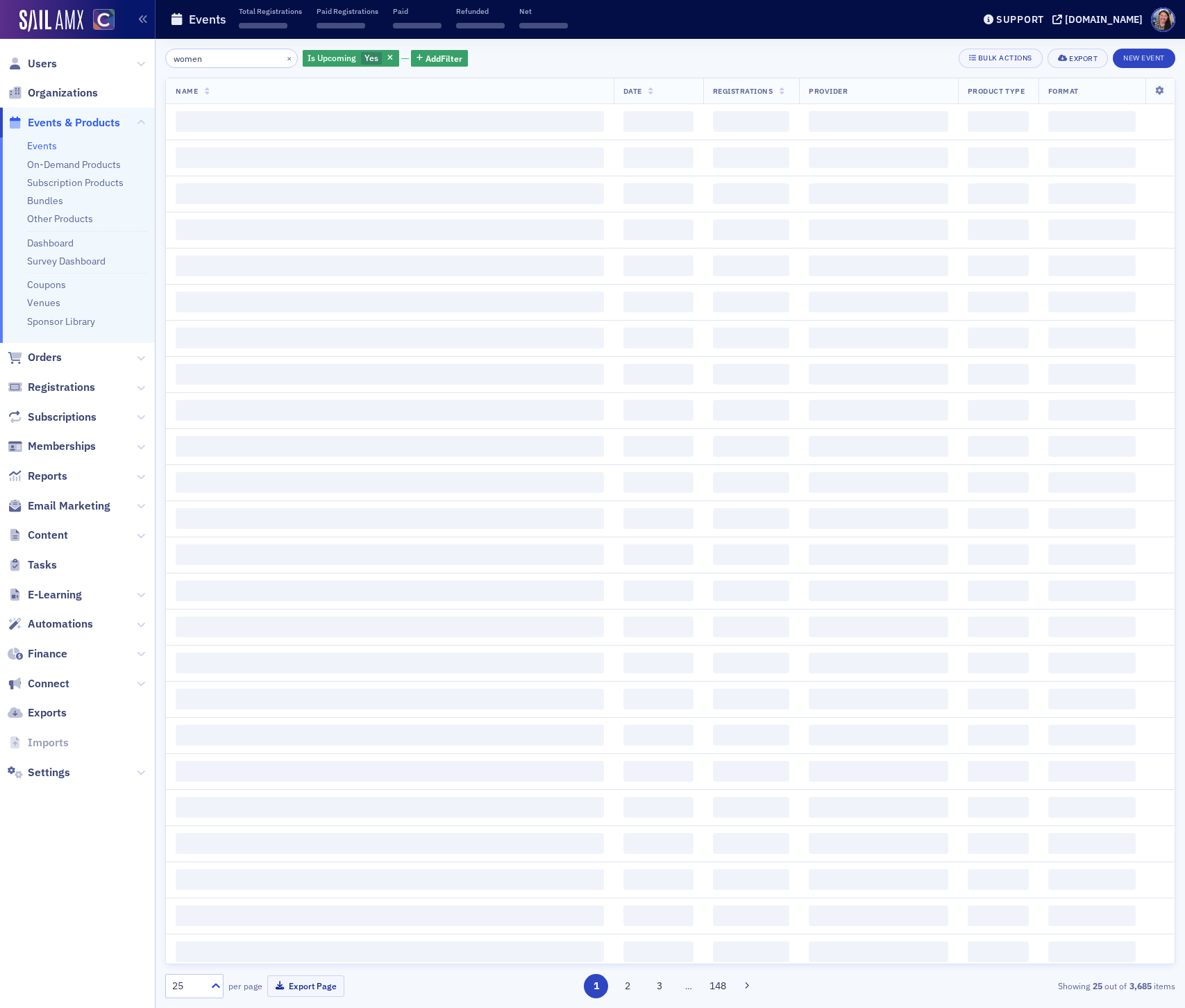 The width and height of the screenshot is (1185, 1008). I want to click on button: 1, so click(596, 985).